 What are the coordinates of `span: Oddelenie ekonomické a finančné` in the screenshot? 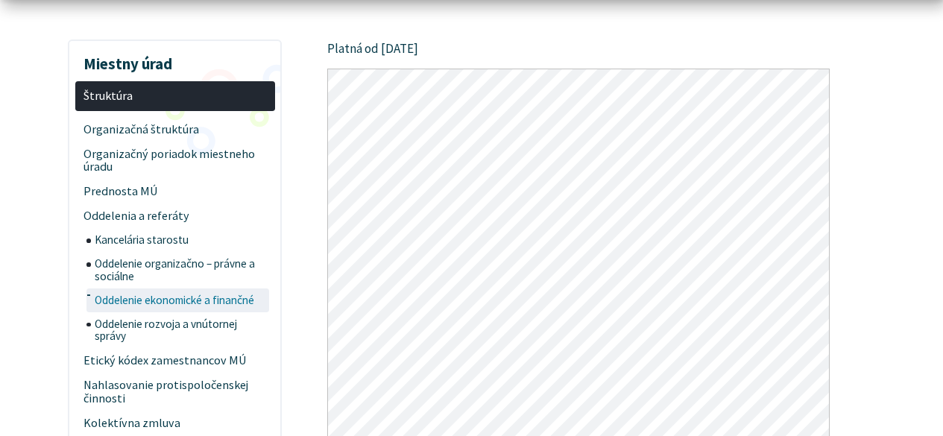 It's located at (180, 300).